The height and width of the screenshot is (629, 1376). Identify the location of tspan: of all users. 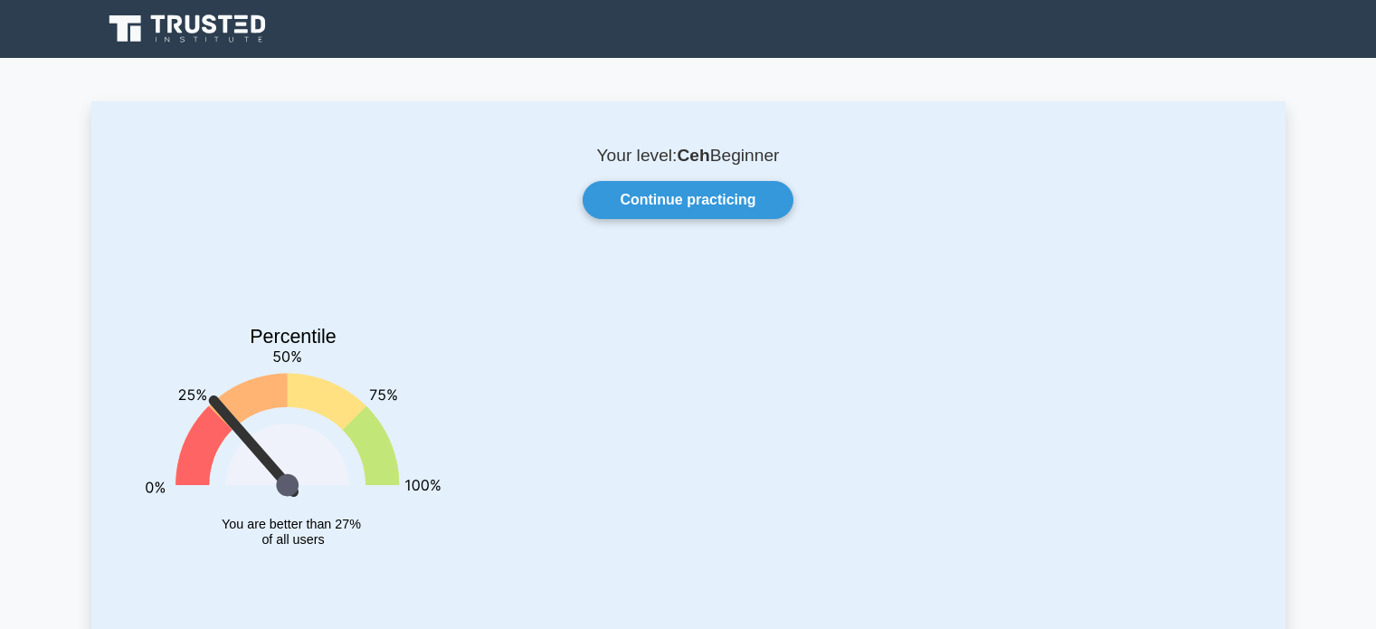
(292, 540).